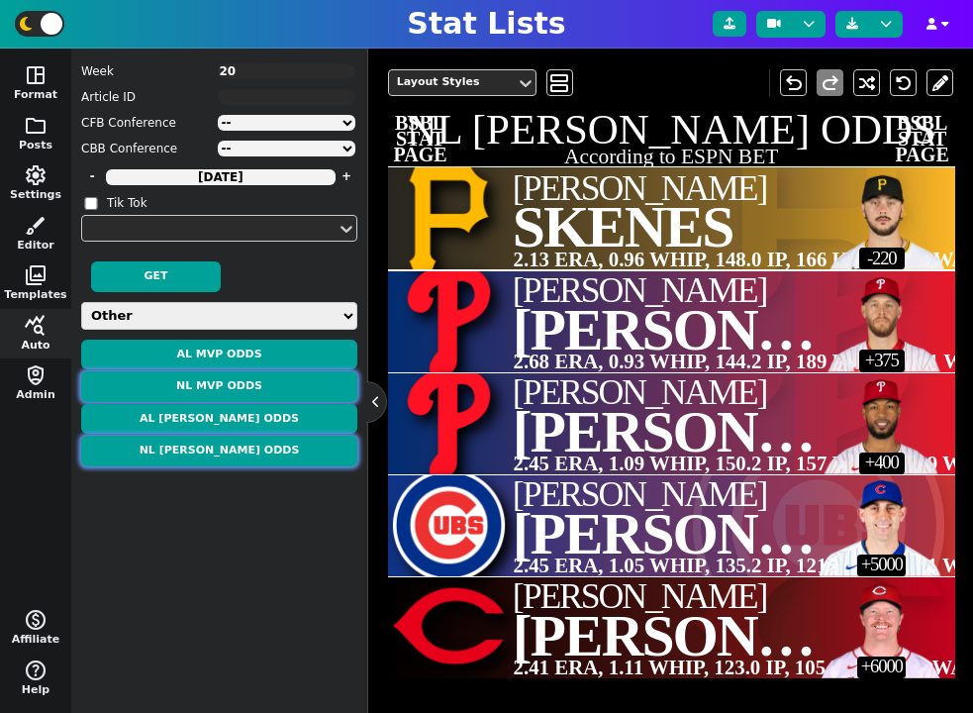 The height and width of the screenshot is (713, 973). Describe the element at coordinates (623, 227) in the screenshot. I see `span: SKENES` at that location.